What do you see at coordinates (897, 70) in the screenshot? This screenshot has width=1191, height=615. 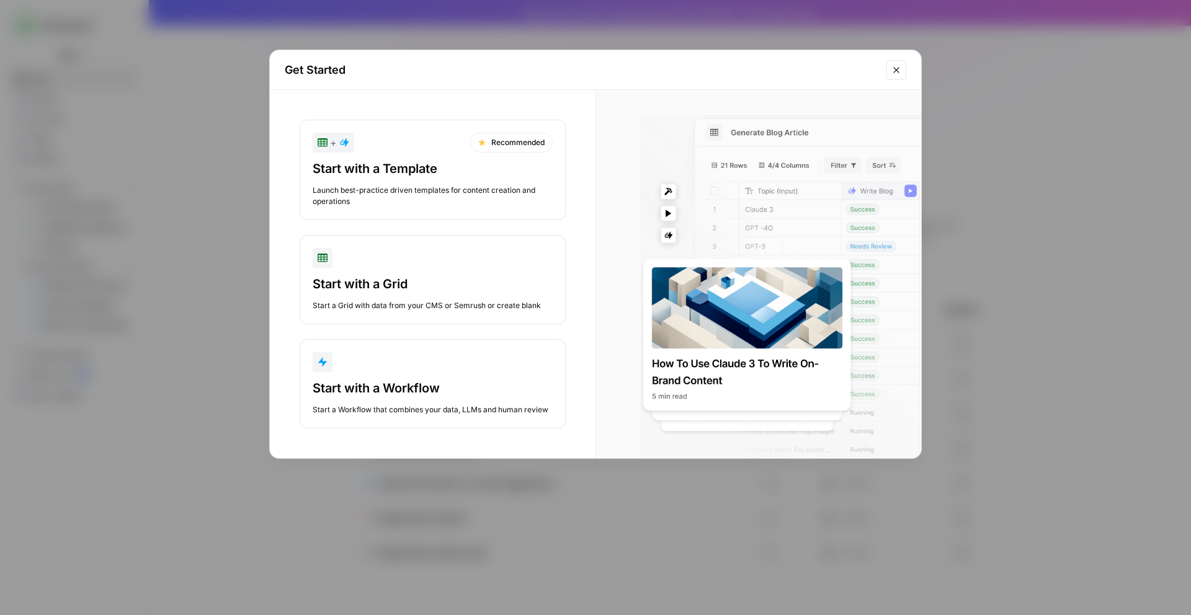 I see `button: Close modal` at bounding box center [897, 70].